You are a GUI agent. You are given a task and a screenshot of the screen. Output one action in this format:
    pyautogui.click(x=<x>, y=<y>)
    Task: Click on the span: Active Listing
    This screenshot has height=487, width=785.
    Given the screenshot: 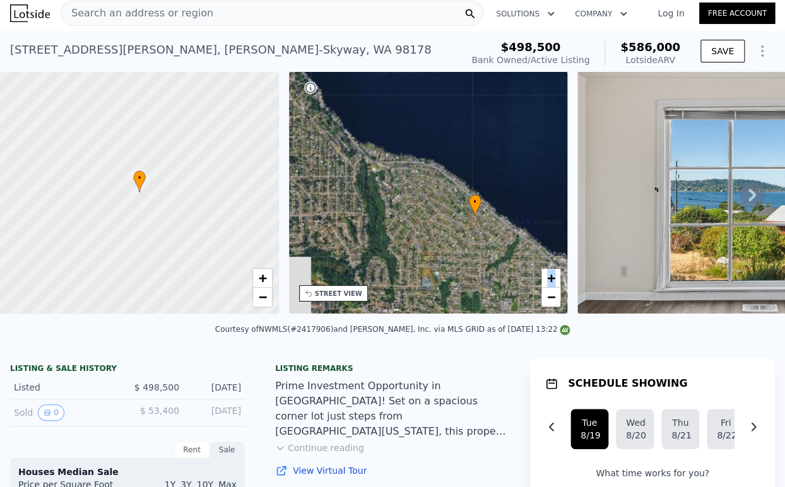 What is the action you would take?
    pyautogui.click(x=560, y=60)
    